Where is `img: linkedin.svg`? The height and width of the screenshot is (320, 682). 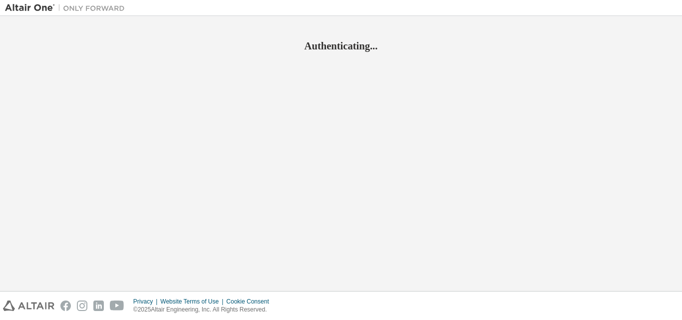 img: linkedin.svg is located at coordinates (98, 306).